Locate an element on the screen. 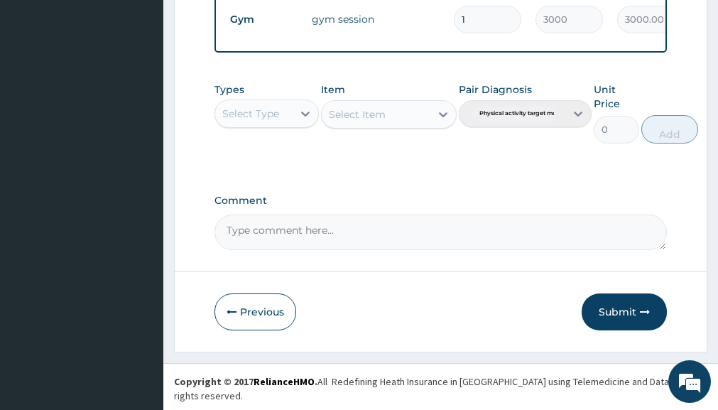  img: d_794563401_company_1708531726252_794563401 is located at coordinates (42, 89).